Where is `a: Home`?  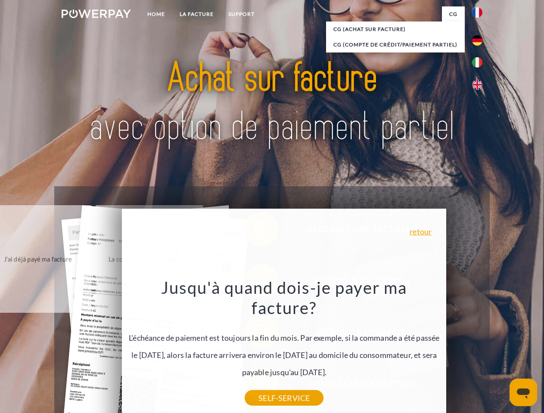
a: Home is located at coordinates (156, 14).